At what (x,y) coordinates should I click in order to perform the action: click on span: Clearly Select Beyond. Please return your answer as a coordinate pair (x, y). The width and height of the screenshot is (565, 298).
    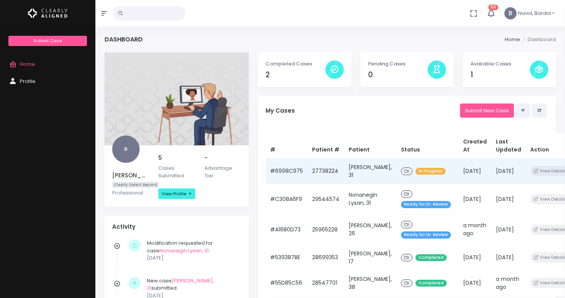
    Looking at the image, I should click on (135, 185).